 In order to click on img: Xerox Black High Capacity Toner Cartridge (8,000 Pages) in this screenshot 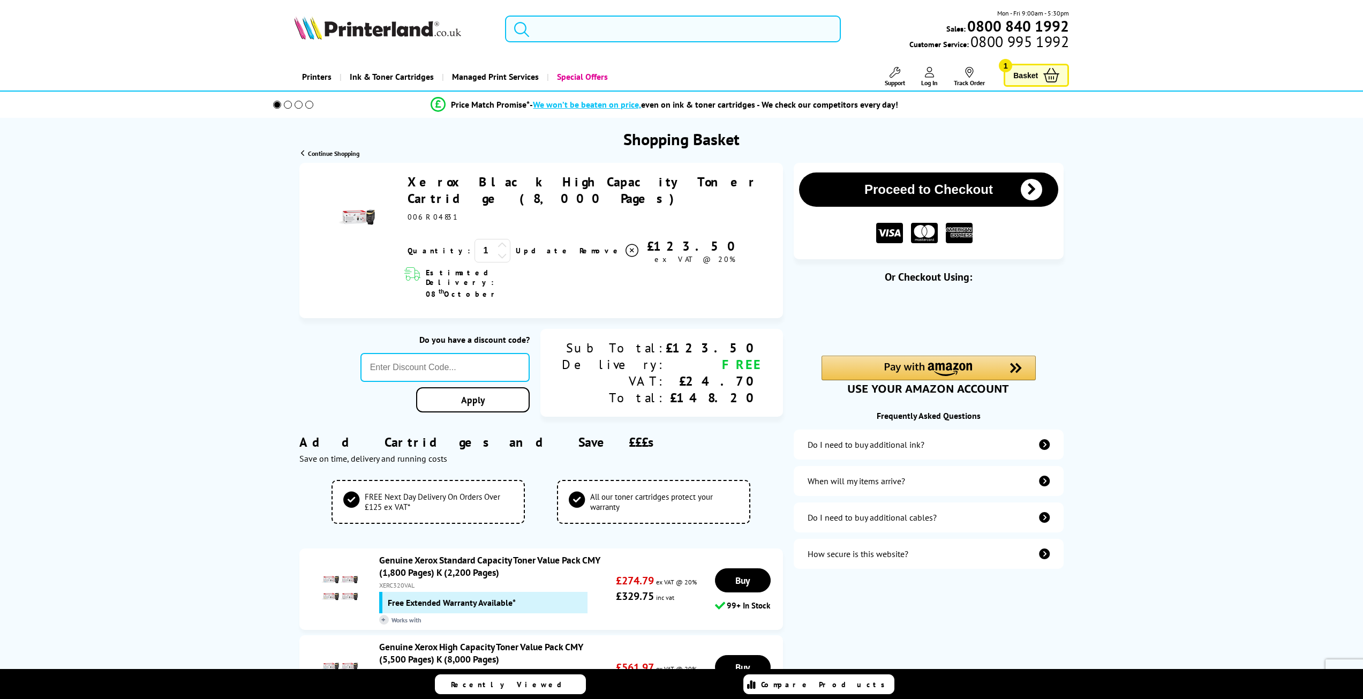, I will do `click(356, 218)`.